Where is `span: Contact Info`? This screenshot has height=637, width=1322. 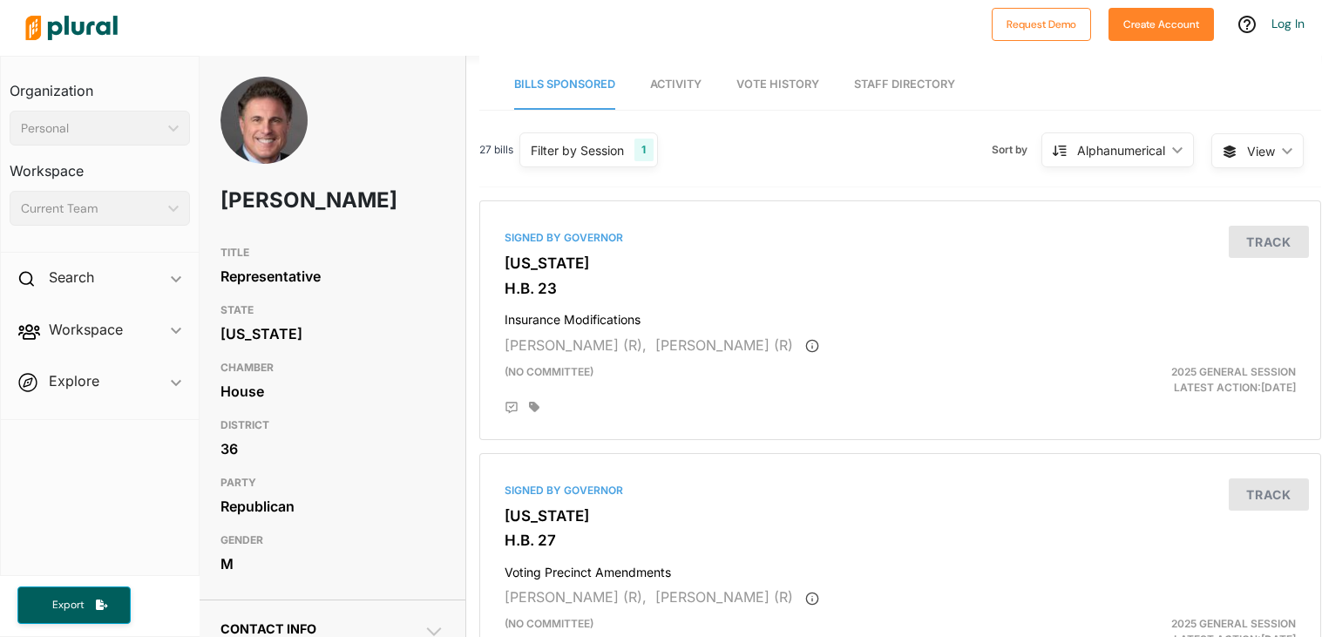 span: Contact Info is located at coordinates (268, 628).